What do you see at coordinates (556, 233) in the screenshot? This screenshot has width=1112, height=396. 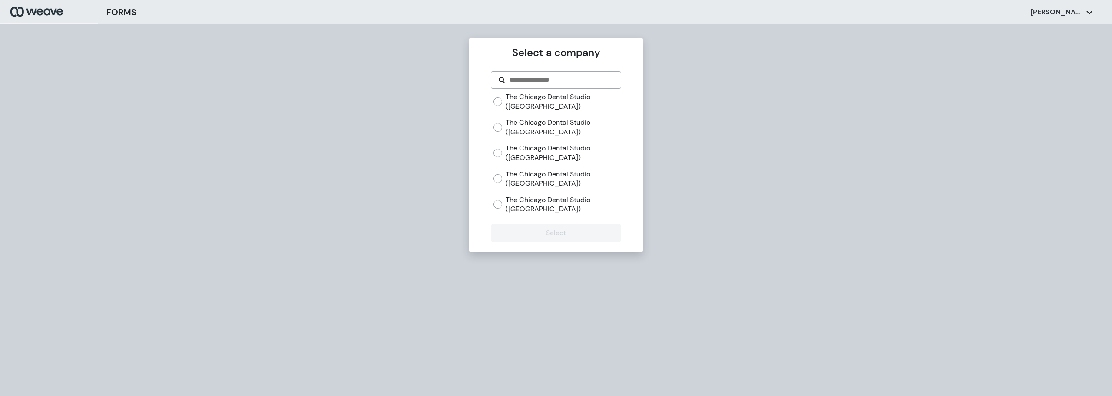 I see `button: Select` at bounding box center [556, 233].